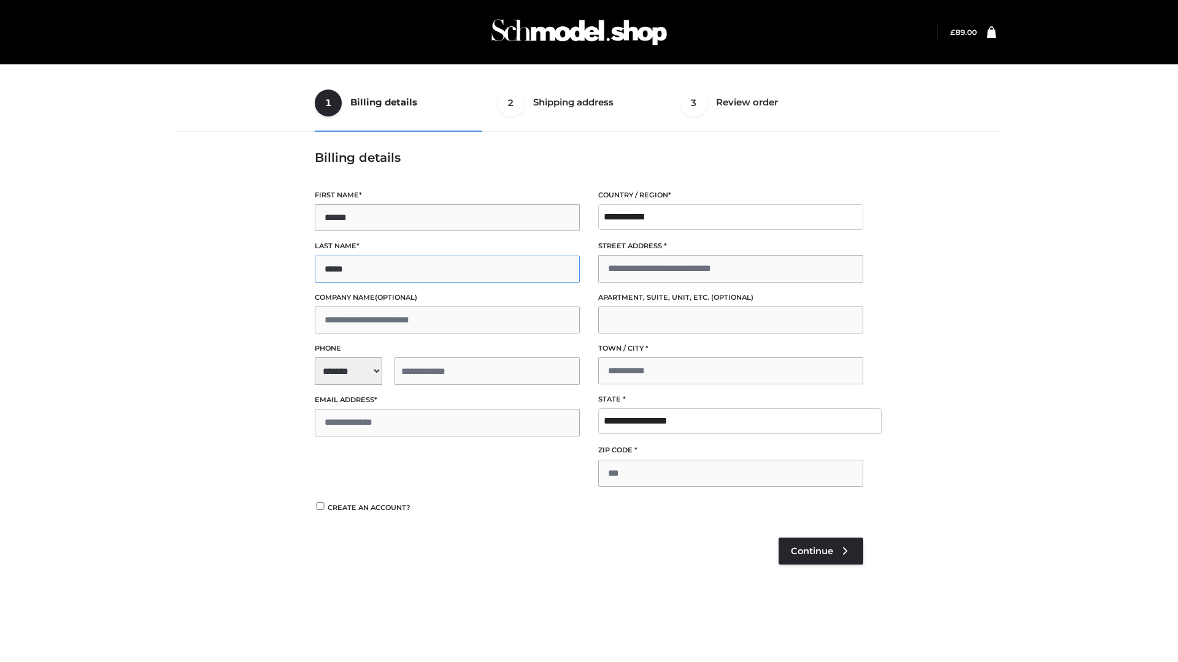 Image resolution: width=1178 pixels, height=662 pixels. What do you see at coordinates (811, 551) in the screenshot?
I see `span: Continue` at bounding box center [811, 551].